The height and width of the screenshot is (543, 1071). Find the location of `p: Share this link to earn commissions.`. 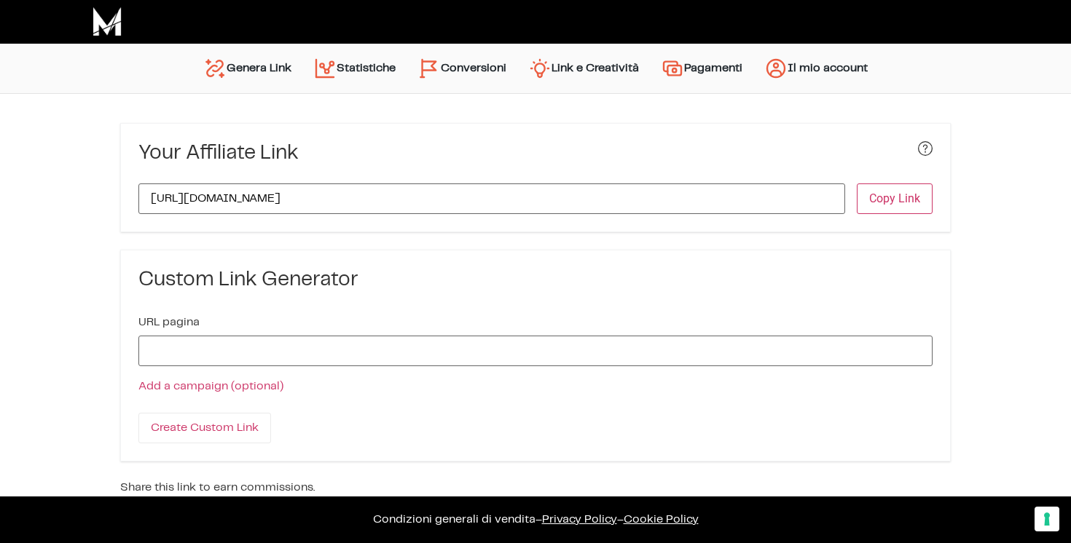

p: Share this link to earn commissions. is located at coordinates (535, 488).